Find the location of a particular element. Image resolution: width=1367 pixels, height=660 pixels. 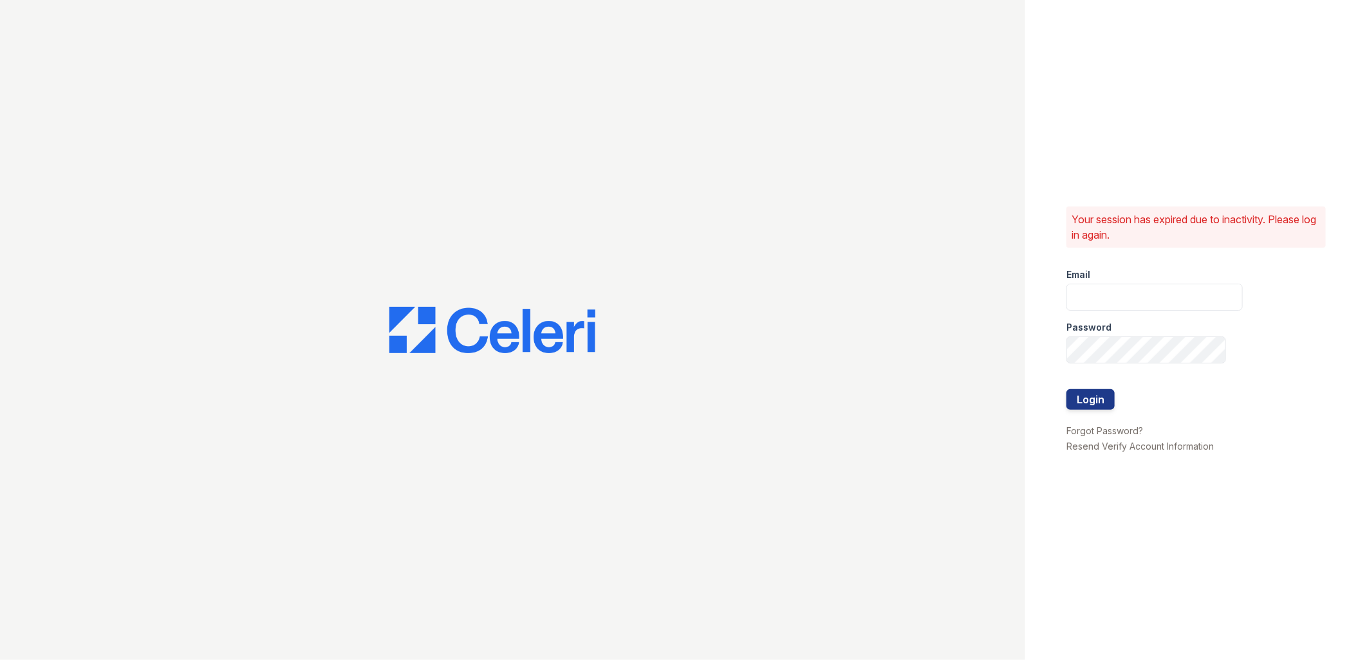

label: Email is located at coordinates (1078, 275).